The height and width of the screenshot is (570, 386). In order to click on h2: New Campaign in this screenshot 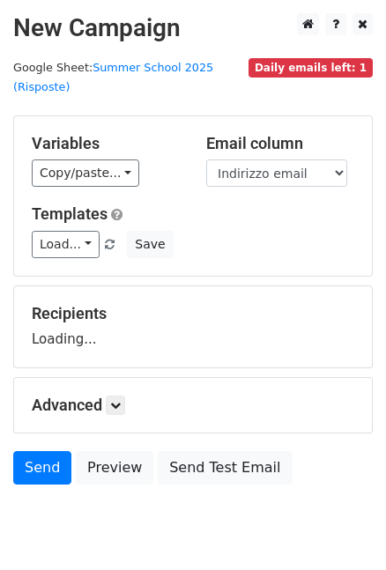, I will do `click(193, 28)`.